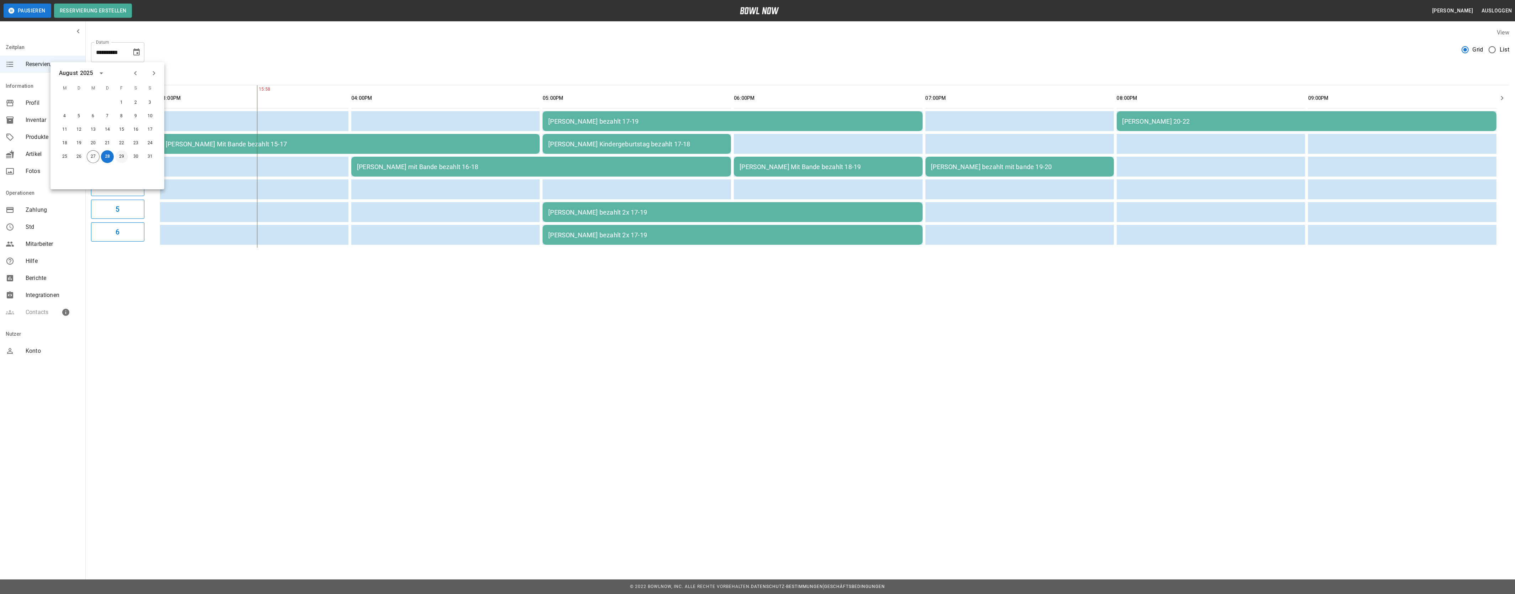 The image size is (1515, 594). What do you see at coordinates (117, 232) in the screenshot?
I see `h6: 6` at bounding box center [117, 232].